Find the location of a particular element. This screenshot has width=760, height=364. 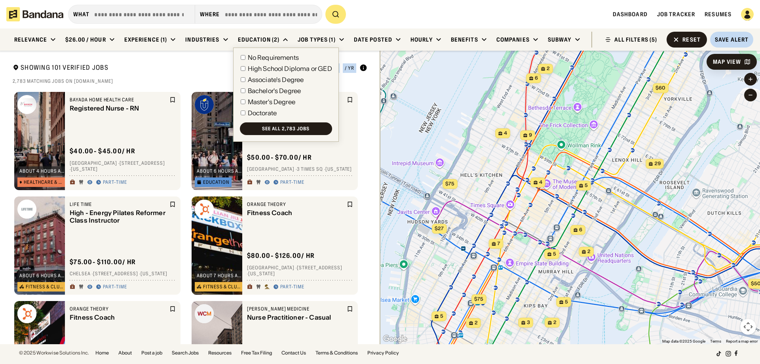

div: © 2025 Workwise Solutions Inc. is located at coordinates (54, 353).